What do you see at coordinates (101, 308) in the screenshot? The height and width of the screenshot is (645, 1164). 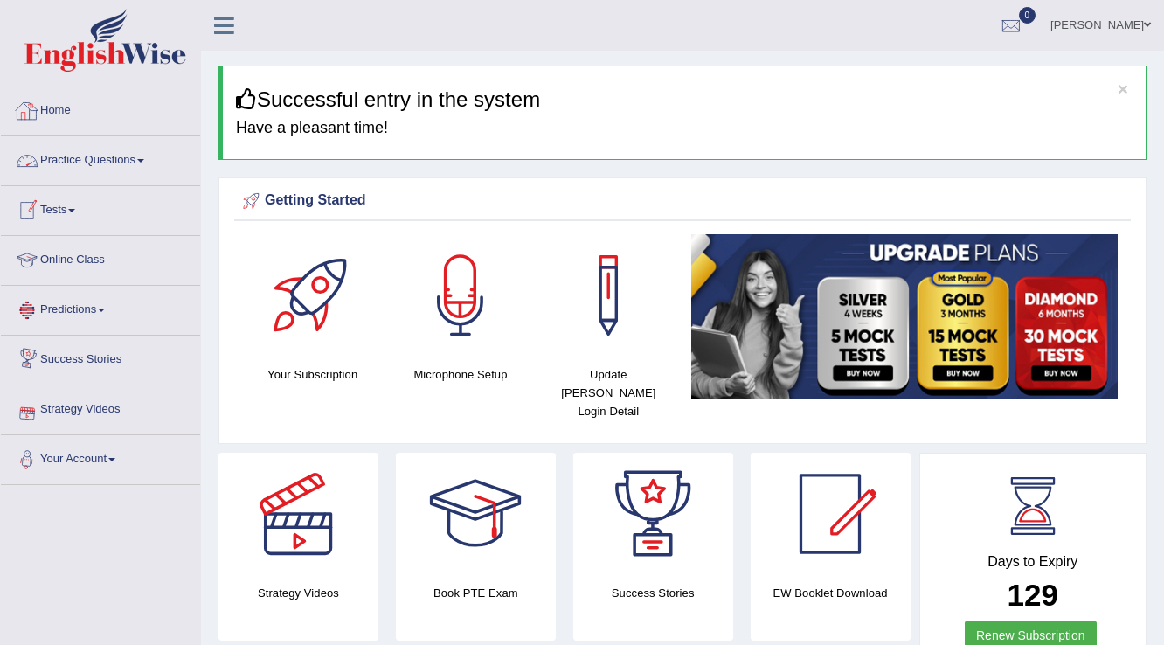 I see `a: Predictions` at bounding box center [101, 308].